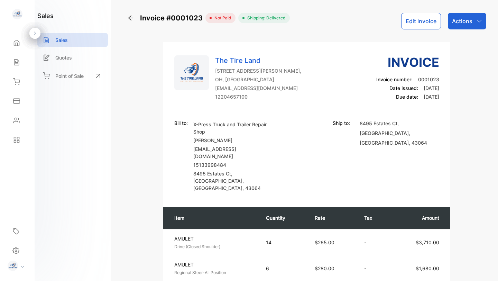 This screenshot has height=281, width=498. Describe the element at coordinates (324, 268) in the screenshot. I see `span: $280.00` at that location.